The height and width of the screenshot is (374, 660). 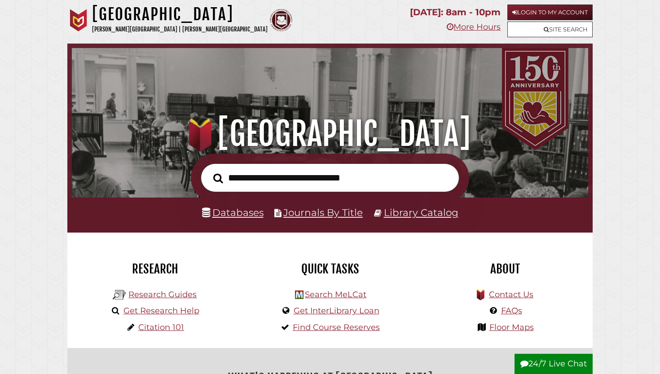 I want to click on a: Floor Maps, so click(x=511, y=327).